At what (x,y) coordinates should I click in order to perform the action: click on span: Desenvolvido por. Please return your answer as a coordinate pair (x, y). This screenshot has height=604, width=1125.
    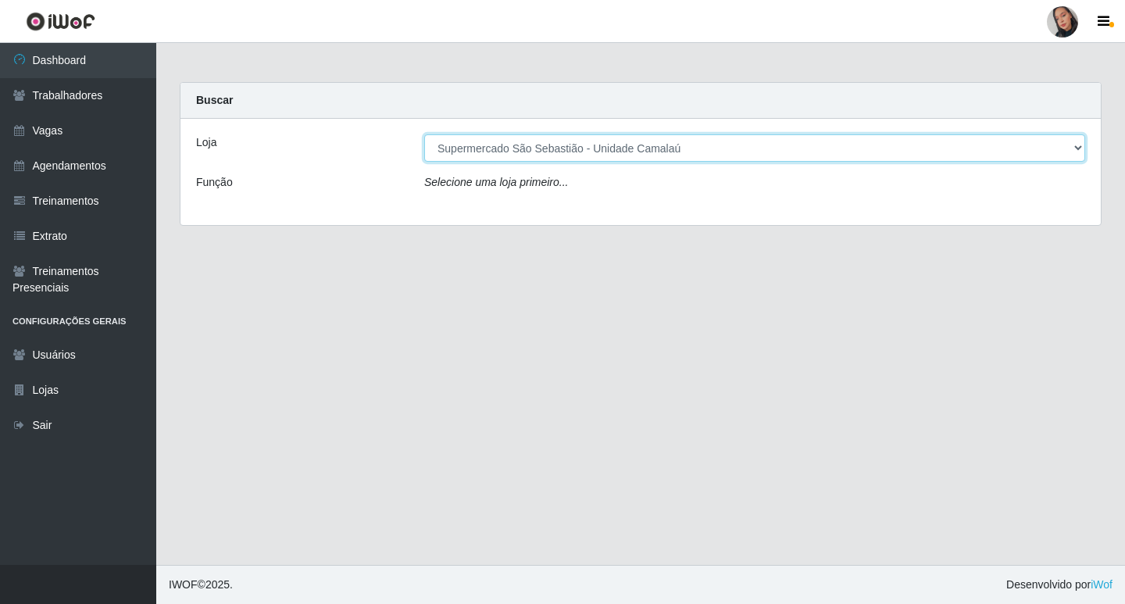
    Looking at the image, I should click on (1060, 585).